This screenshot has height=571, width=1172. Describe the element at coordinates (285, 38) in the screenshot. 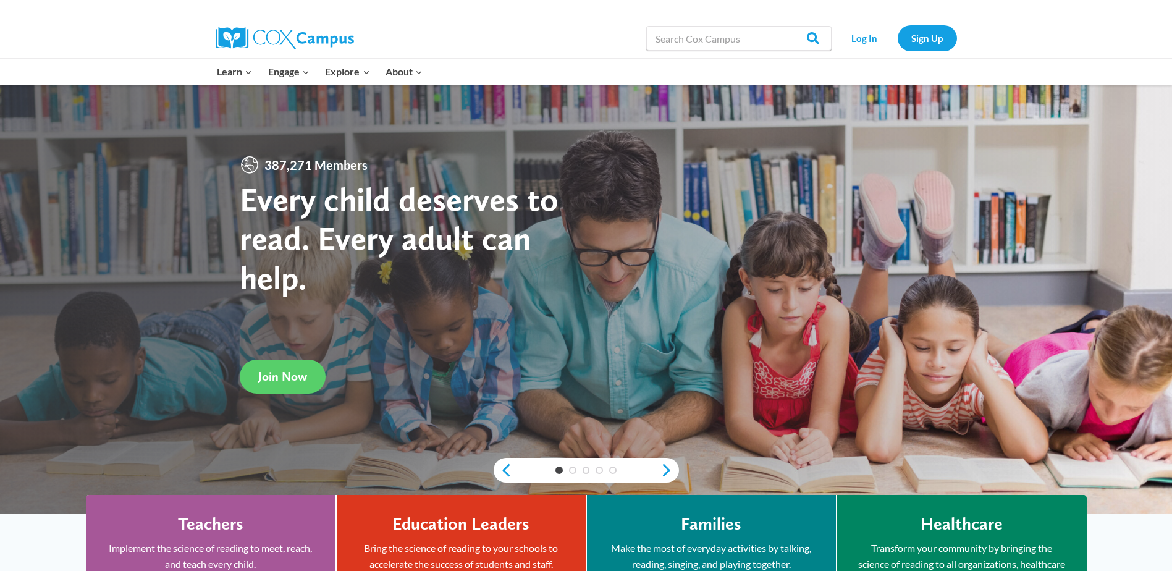

I see `img: Cox Campus` at that location.